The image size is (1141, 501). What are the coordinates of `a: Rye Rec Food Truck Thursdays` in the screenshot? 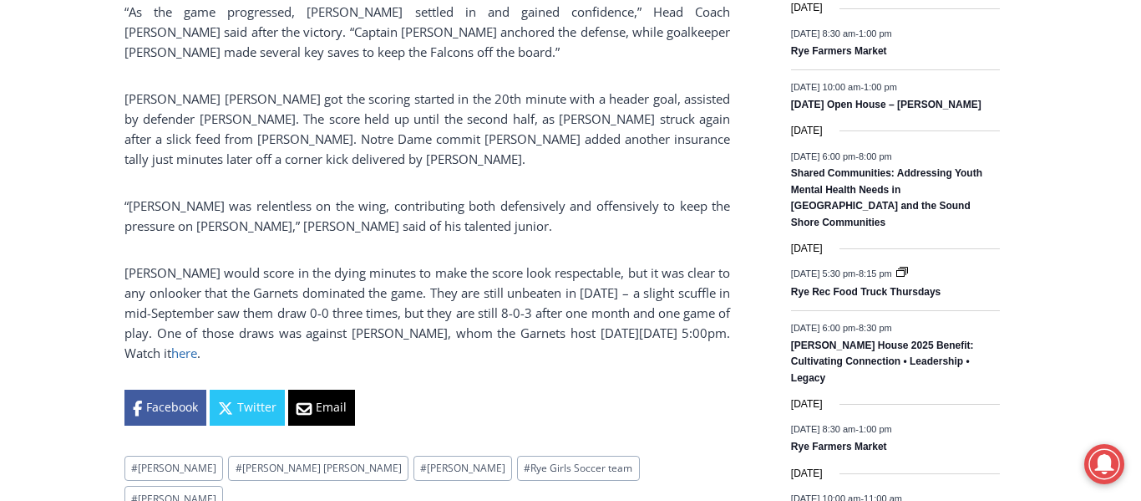 It's located at (866, 292).